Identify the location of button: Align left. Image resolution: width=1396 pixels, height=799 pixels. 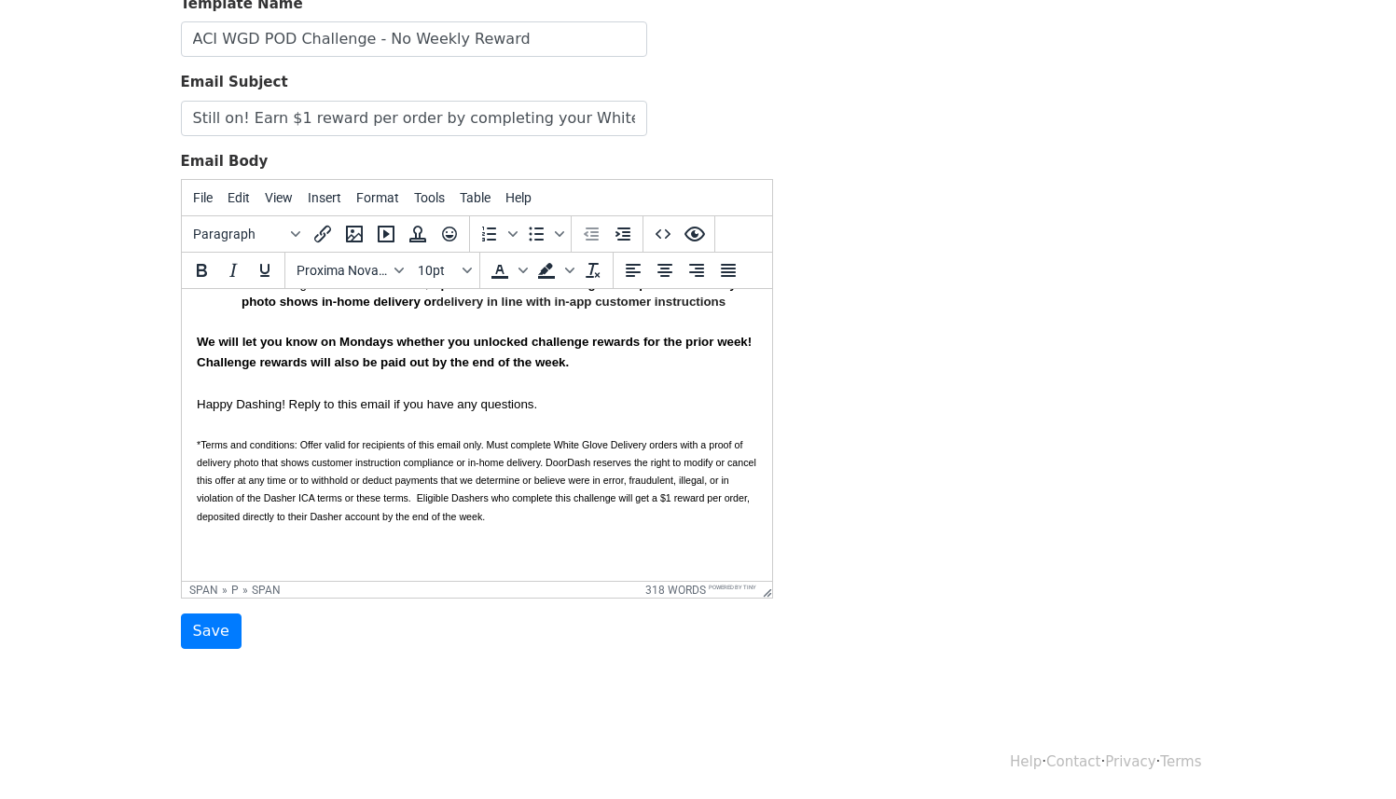
(633, 270).